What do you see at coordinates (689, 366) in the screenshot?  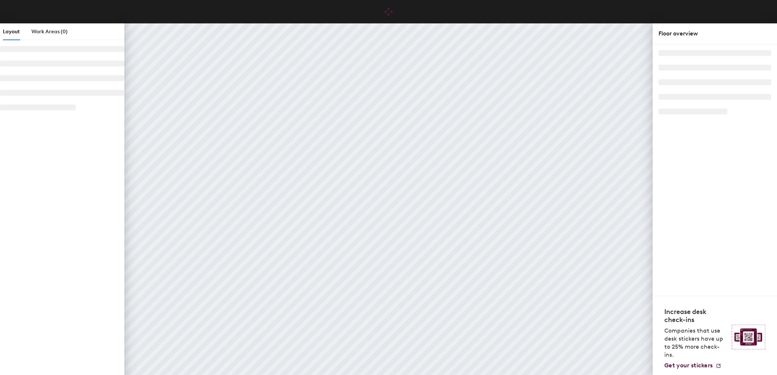 I see `span: Get your stickers` at bounding box center [689, 366].